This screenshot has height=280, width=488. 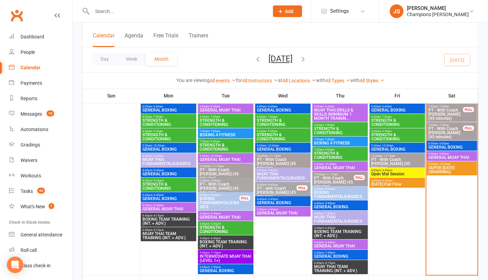 What do you see at coordinates (289, 11) in the screenshot?
I see `span: Add` at bounding box center [289, 11].